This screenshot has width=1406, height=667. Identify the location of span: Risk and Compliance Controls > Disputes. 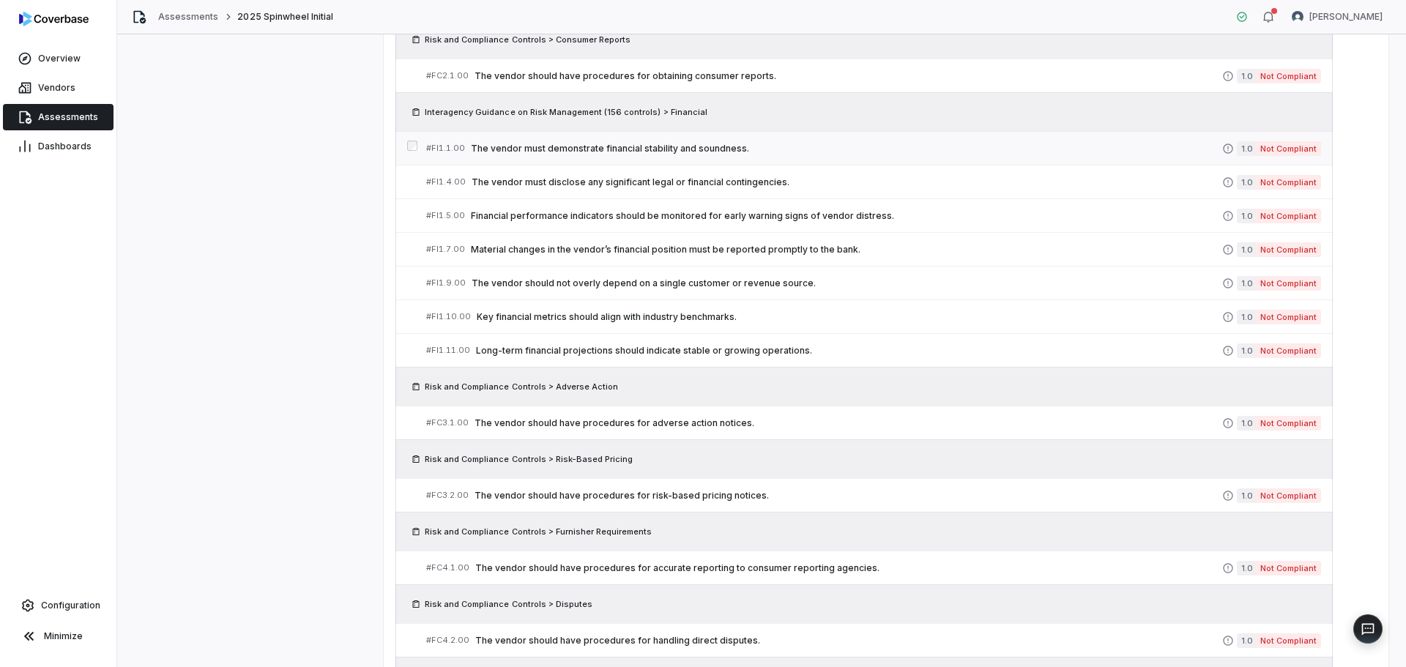
(508, 604).